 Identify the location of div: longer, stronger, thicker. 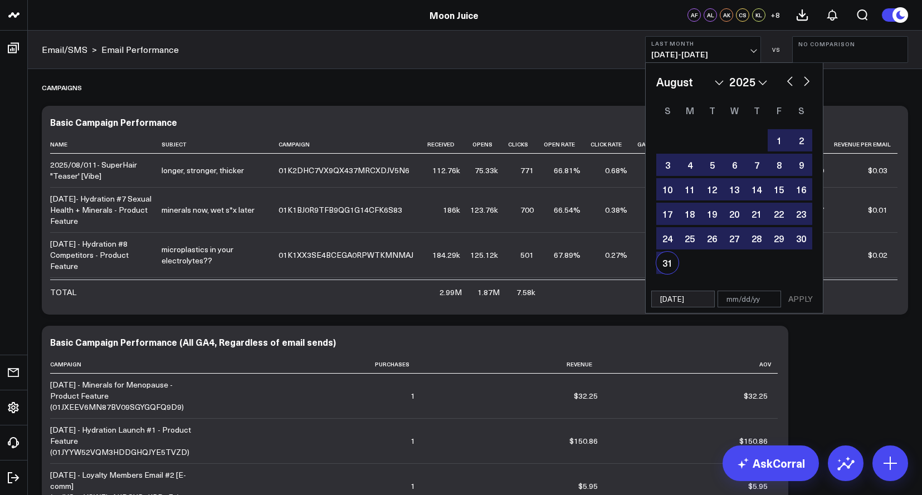
(203, 171).